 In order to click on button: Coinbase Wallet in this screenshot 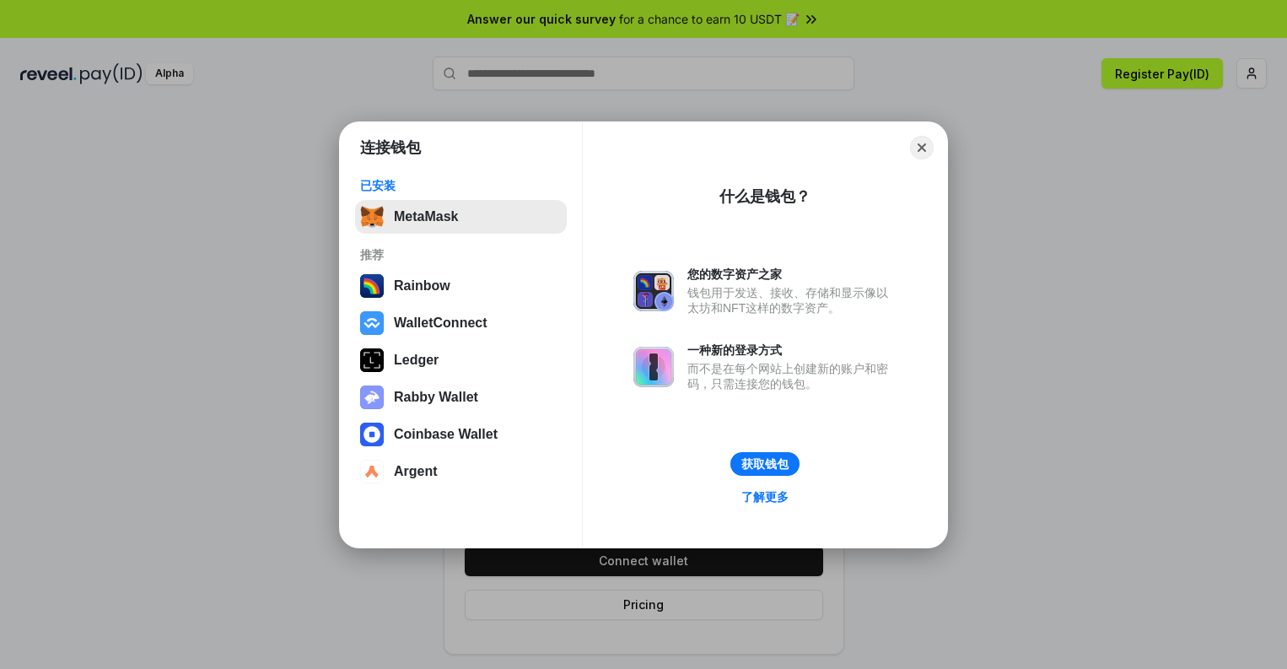, I will do `click(460, 434)`.